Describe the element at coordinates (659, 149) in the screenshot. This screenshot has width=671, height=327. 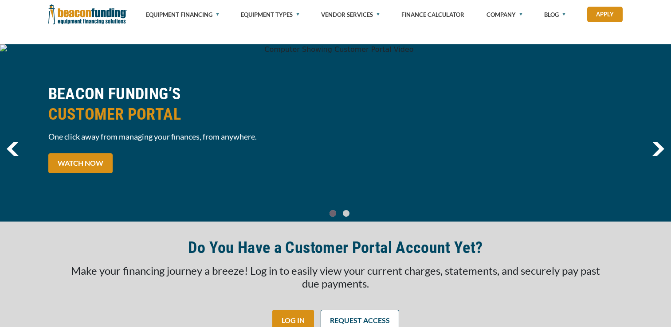
I see `a: next` at that location.